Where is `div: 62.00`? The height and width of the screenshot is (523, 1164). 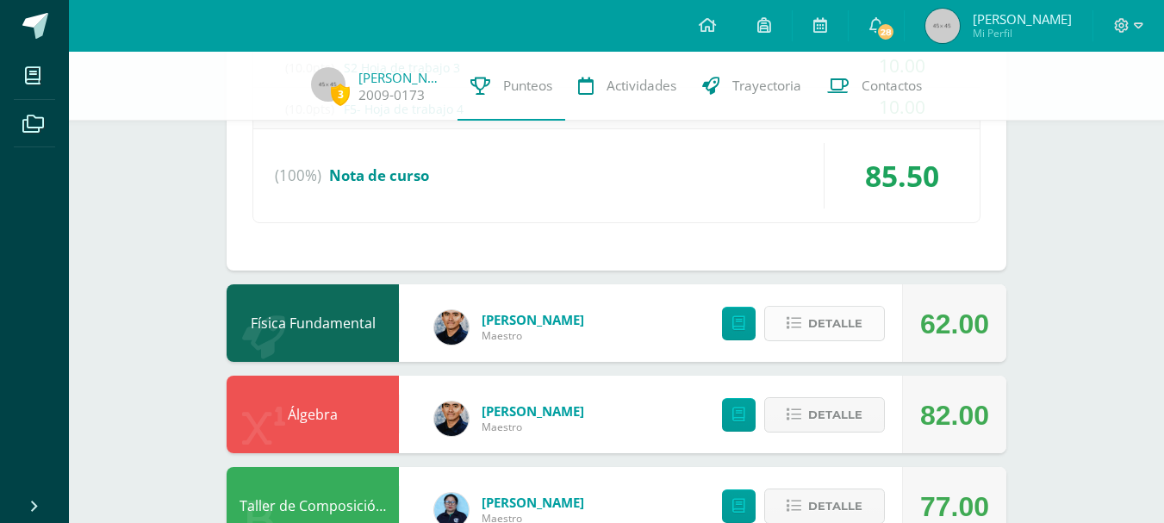
div: 62.00 is located at coordinates (955, 324).